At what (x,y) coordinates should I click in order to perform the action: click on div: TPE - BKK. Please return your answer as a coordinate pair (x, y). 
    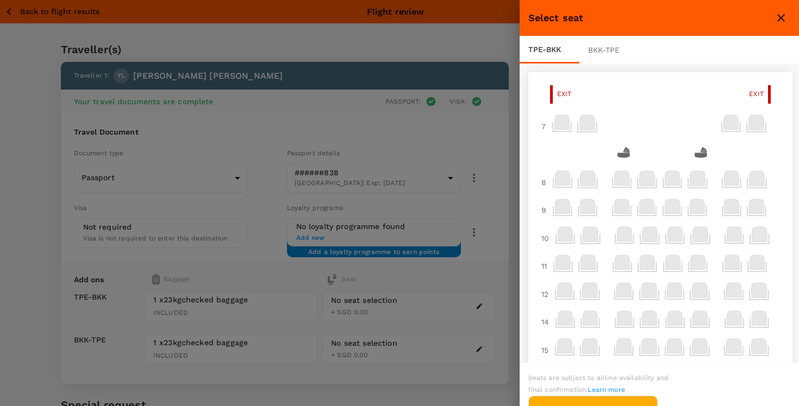
    Looking at the image, I should click on (549, 50).